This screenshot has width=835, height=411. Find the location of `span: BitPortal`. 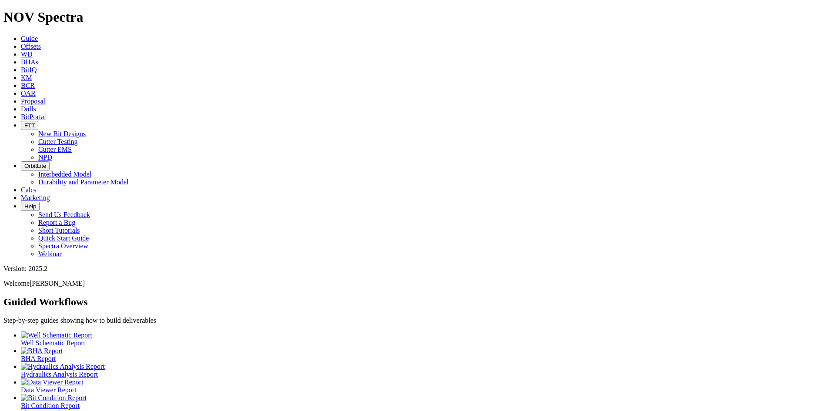

span: BitPortal is located at coordinates (33, 116).